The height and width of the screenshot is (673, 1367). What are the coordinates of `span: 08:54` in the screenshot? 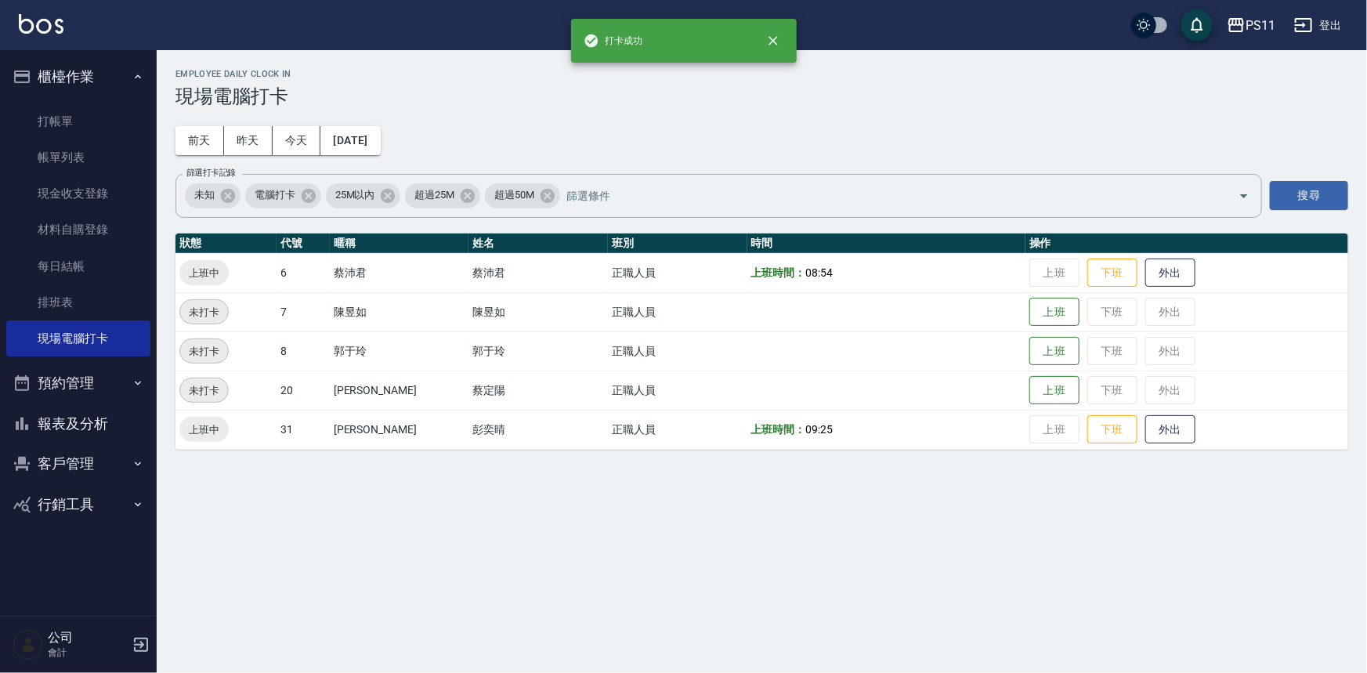 It's located at (819, 273).